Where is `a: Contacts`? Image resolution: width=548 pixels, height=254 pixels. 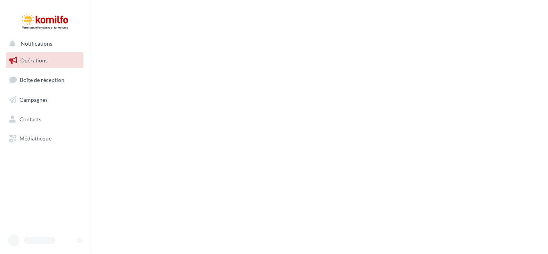
a: Contacts is located at coordinates (45, 119).